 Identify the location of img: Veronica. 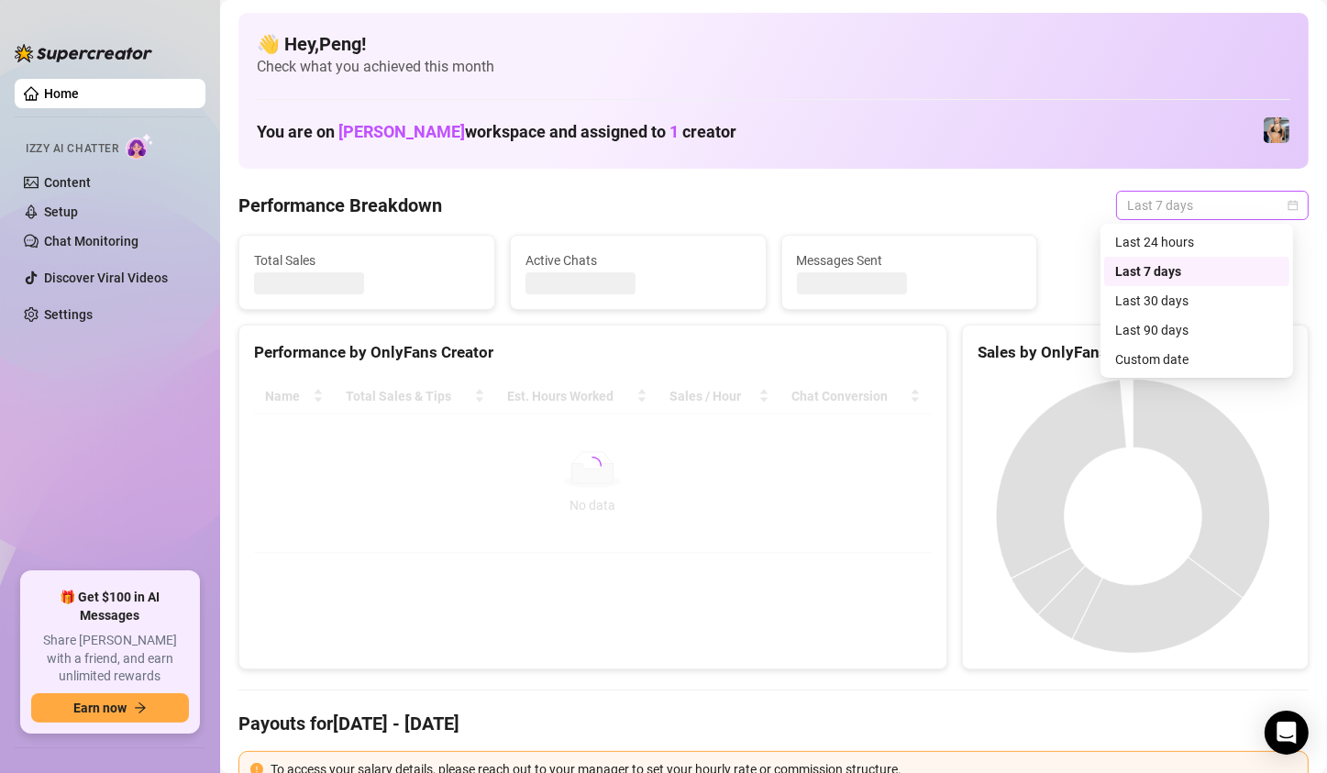
(1276, 130).